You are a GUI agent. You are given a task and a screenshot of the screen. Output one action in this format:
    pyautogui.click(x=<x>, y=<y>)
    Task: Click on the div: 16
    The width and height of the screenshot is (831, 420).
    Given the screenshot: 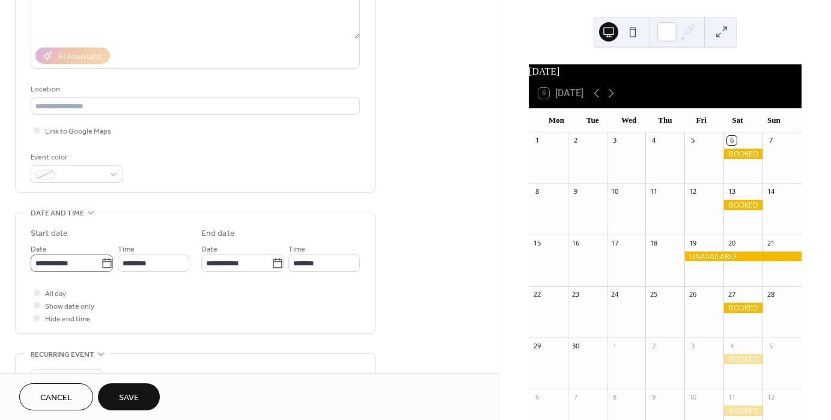 What is the action you would take?
    pyautogui.click(x=576, y=242)
    